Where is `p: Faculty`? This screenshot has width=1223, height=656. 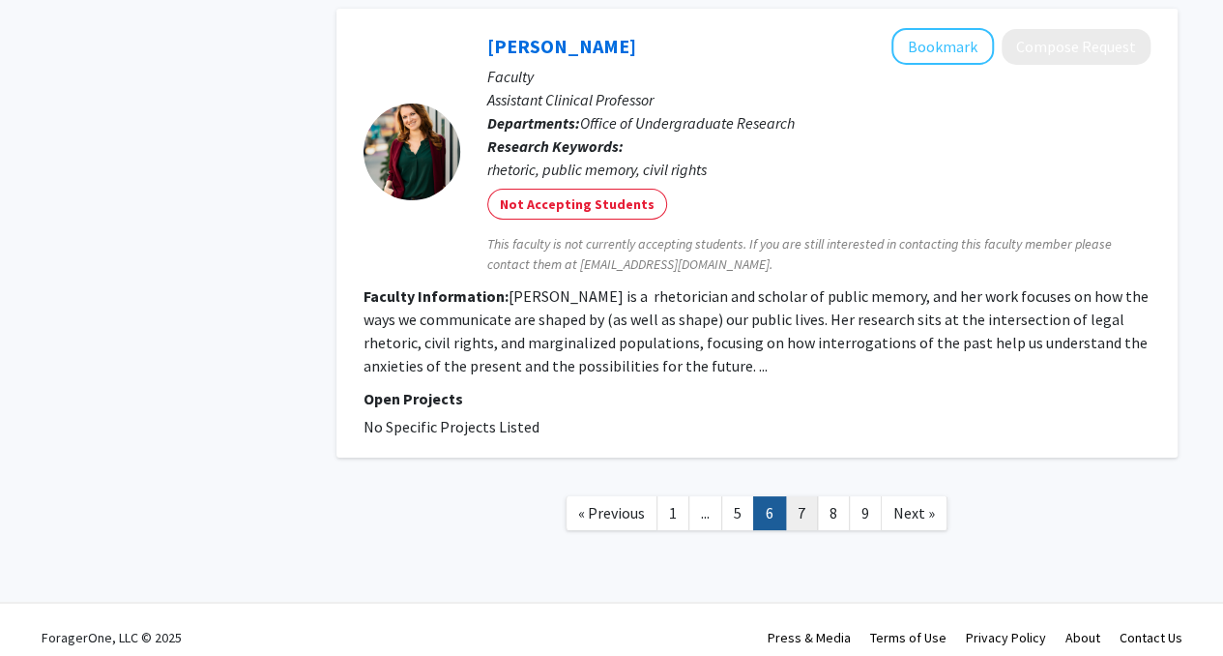
p: Faculty is located at coordinates (819, 76).